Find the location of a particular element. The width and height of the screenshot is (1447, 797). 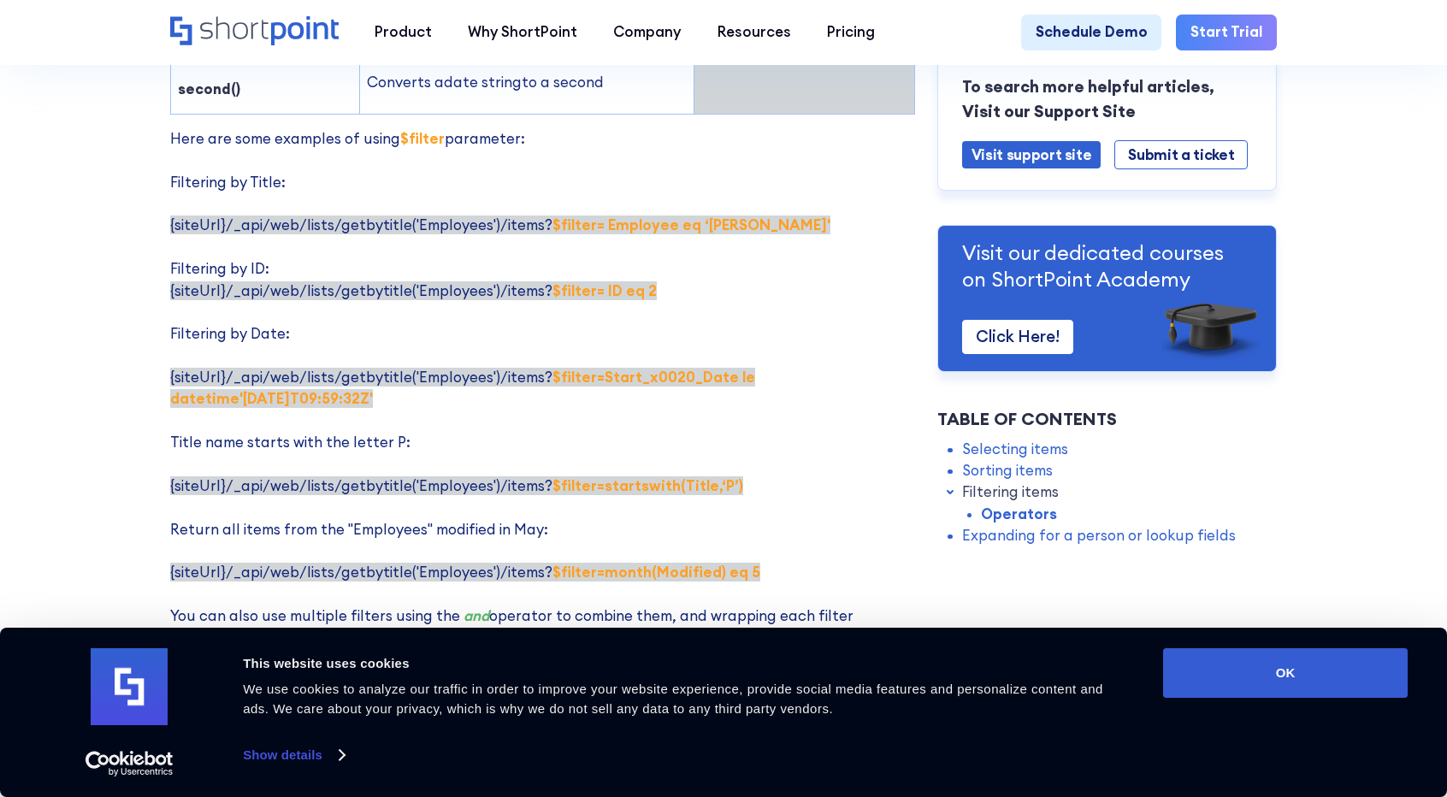

div: Product is located at coordinates (403, 32).